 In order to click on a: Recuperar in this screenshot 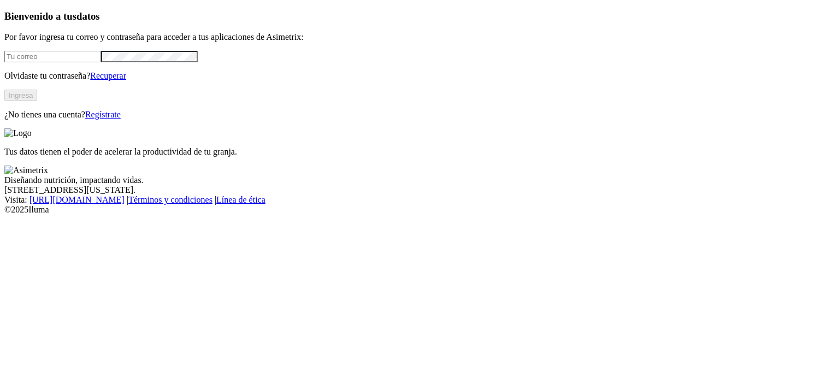, I will do `click(108, 75)`.